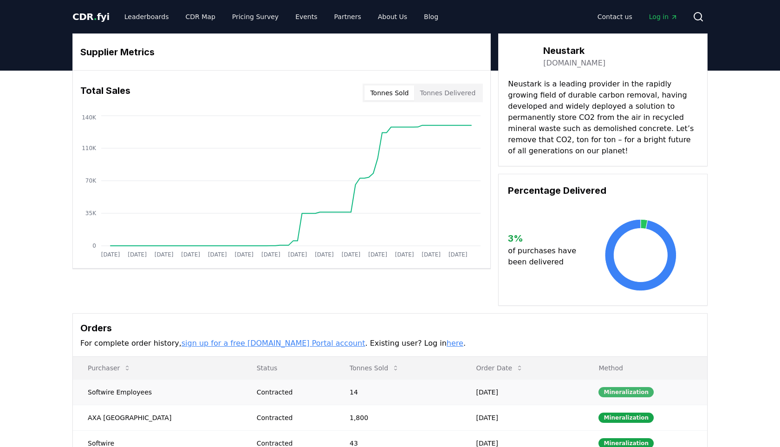 The height and width of the screenshot is (447, 780). Describe the element at coordinates (603, 190) in the screenshot. I see `h3: Percentage Delivered` at that location.